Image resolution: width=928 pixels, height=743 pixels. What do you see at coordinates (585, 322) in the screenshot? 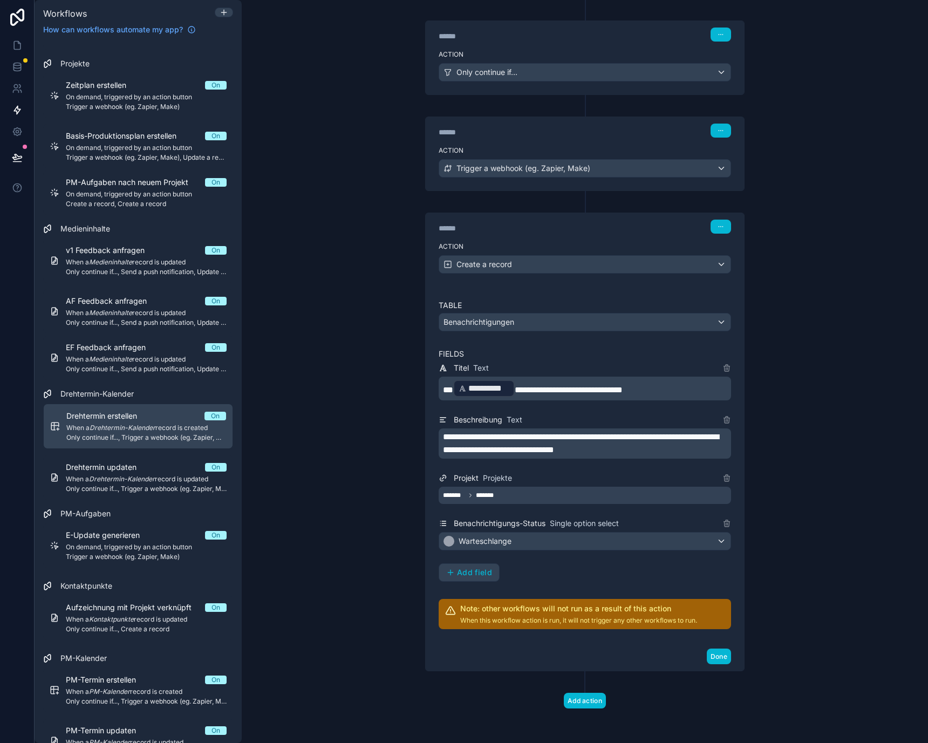
I see `button: Benachrichtigungen` at bounding box center [585, 322].